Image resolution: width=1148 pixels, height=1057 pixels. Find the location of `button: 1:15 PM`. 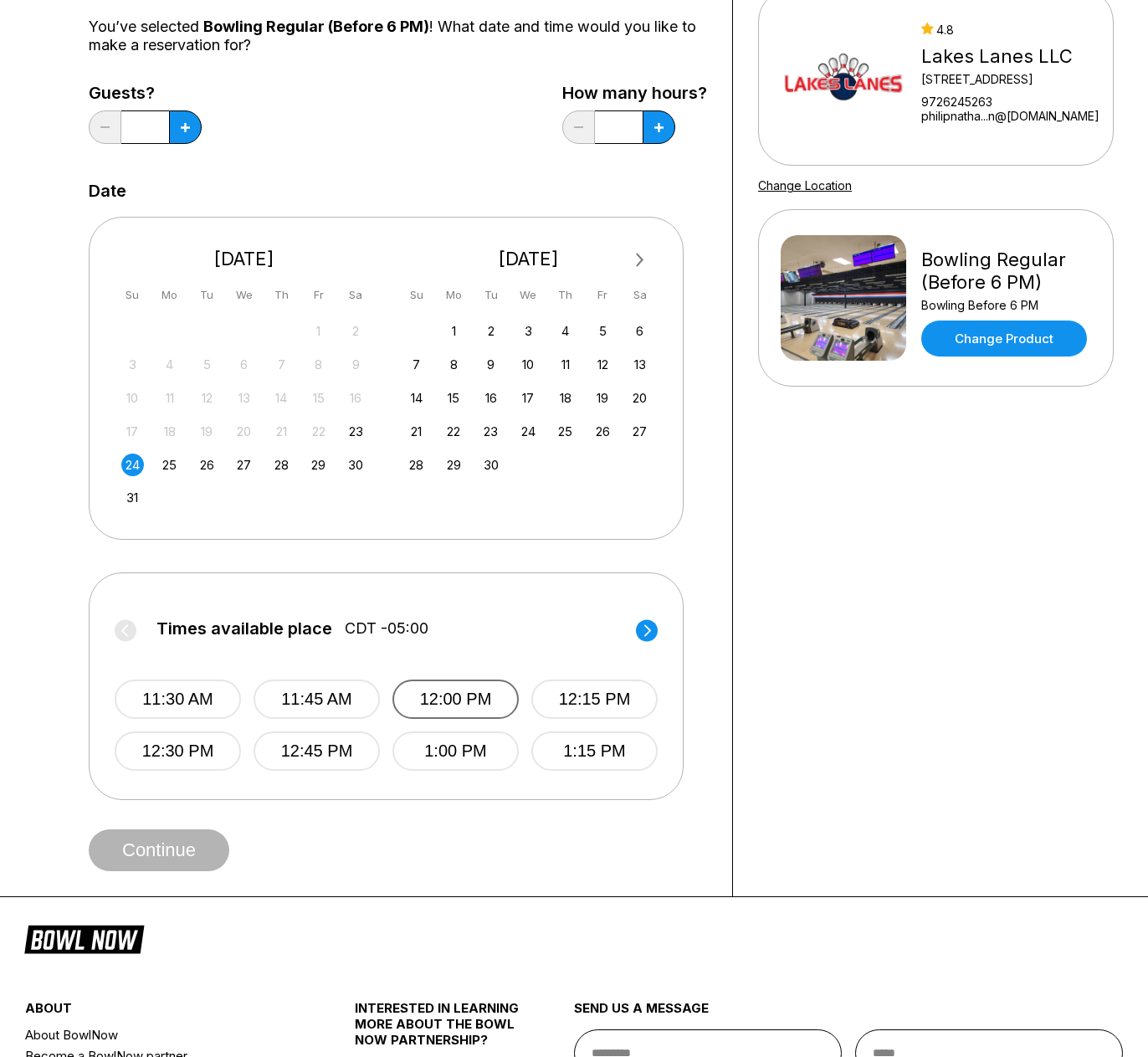

button: 1:15 PM is located at coordinates (594, 751).